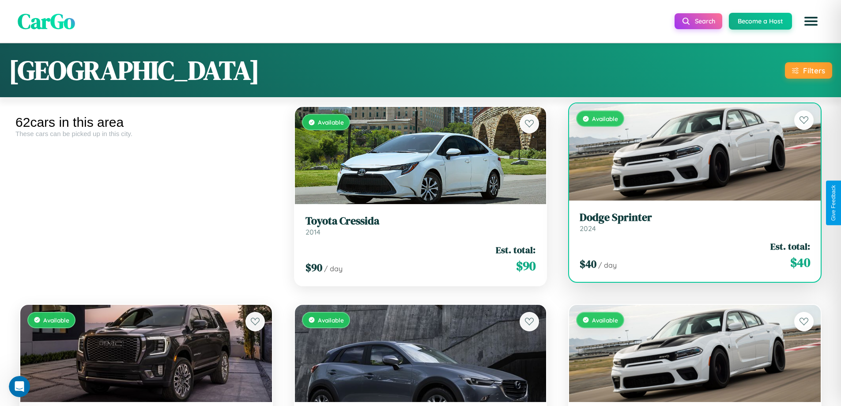 Image resolution: width=841 pixels, height=406 pixels. I want to click on a: Dodge Sprinter2024, so click(695, 222).